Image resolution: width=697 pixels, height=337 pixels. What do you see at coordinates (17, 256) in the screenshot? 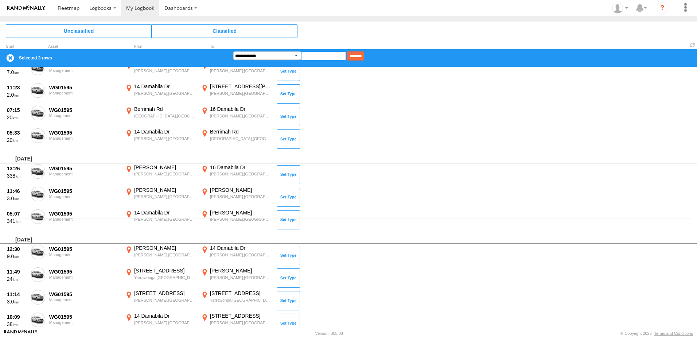
I see `div: 9.0` at bounding box center [17, 256].